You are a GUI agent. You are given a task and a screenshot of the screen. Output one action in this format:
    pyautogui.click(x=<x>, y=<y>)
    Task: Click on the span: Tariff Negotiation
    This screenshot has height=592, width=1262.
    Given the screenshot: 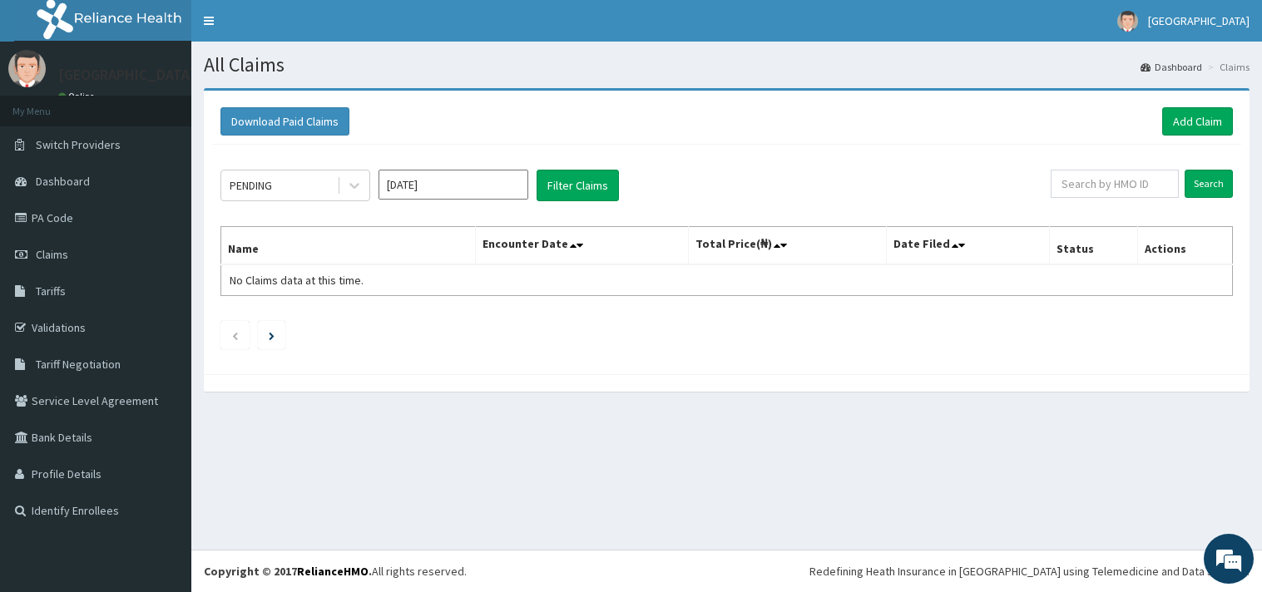 What is the action you would take?
    pyautogui.click(x=78, y=364)
    